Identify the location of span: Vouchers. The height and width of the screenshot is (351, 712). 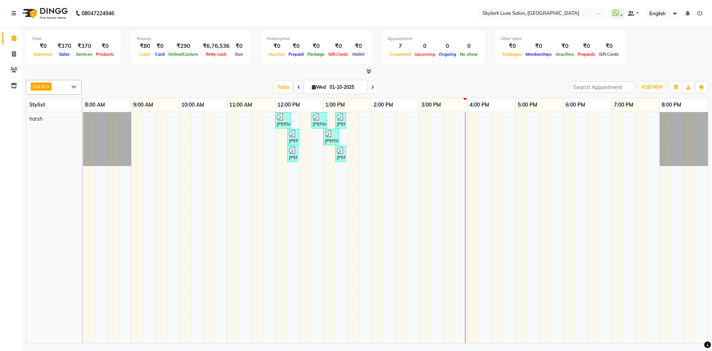
(565, 54).